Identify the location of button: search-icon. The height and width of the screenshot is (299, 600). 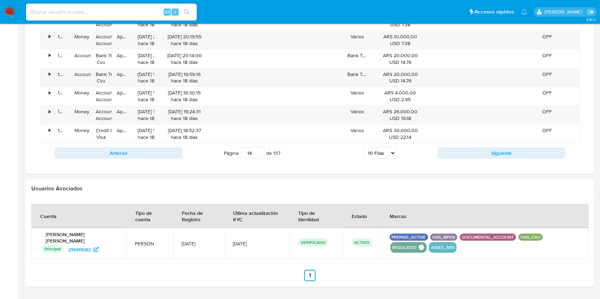
(186, 12).